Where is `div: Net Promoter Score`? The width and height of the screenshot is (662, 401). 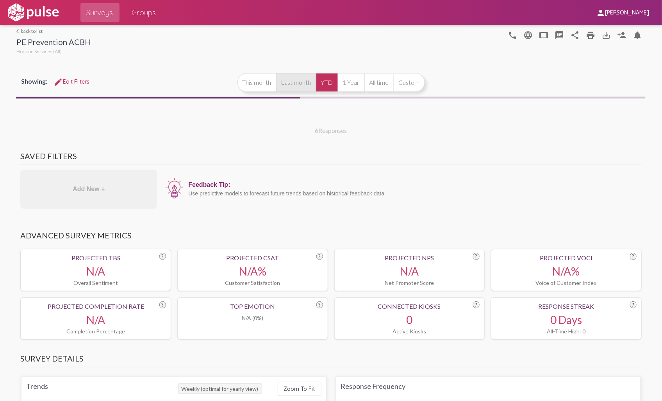
div: Net Promoter Score is located at coordinates (410, 282).